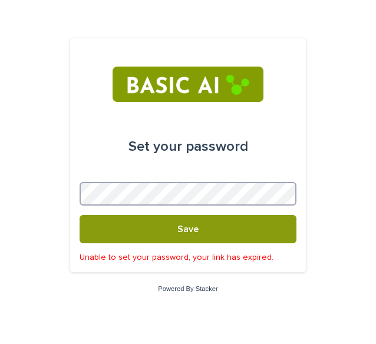  Describe the element at coordinates (188, 147) in the screenshot. I see `div: Set your password` at that location.